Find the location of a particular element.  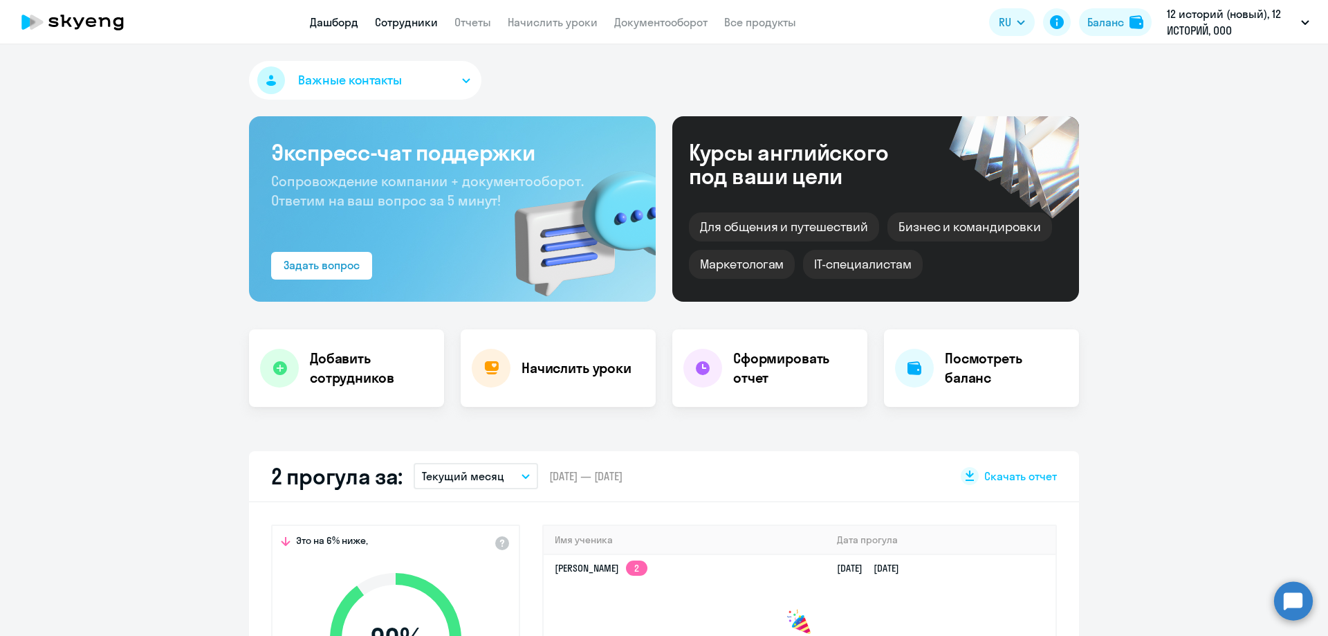

h4: Добавить сотрудников is located at coordinates (371, 368).